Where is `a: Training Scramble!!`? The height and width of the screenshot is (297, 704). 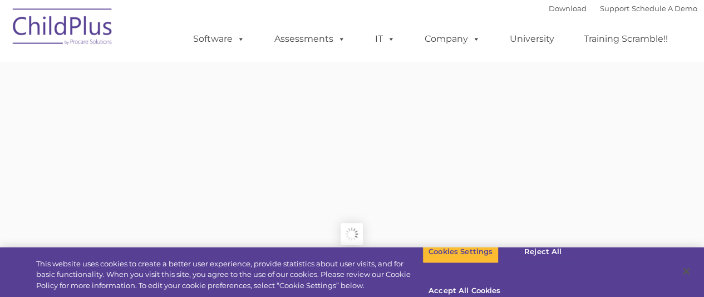
a: Training Scramble!! is located at coordinates (626, 39).